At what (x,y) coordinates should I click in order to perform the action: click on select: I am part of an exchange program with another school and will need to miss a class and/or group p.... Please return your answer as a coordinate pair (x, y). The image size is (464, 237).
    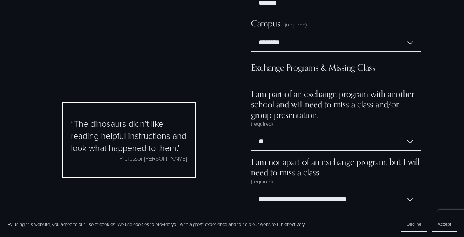
    Looking at the image, I should click on (336, 142).